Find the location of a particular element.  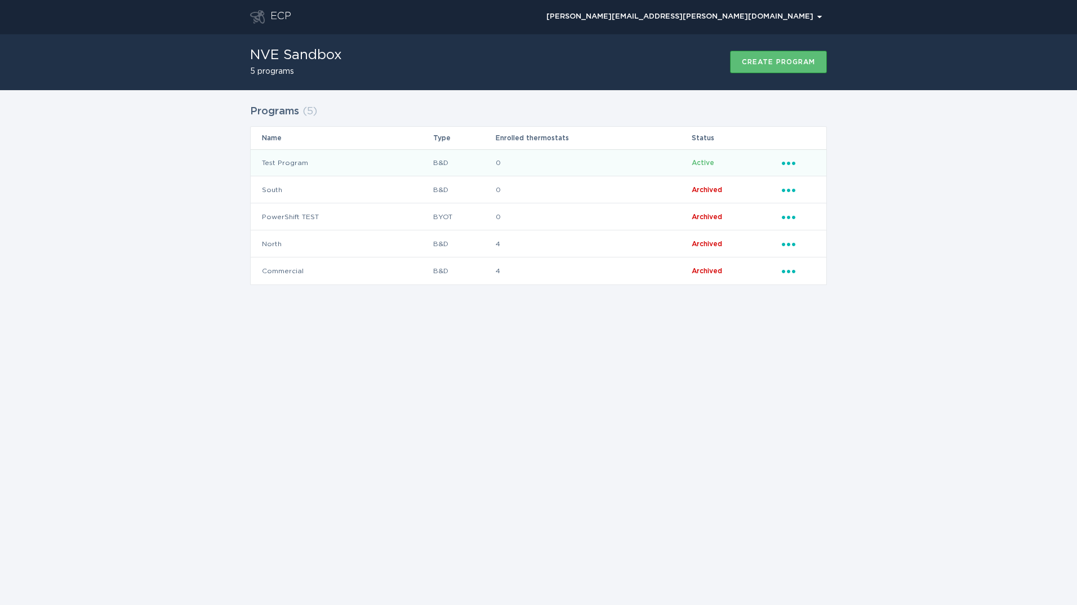

td: Commercial is located at coordinates (341, 271).